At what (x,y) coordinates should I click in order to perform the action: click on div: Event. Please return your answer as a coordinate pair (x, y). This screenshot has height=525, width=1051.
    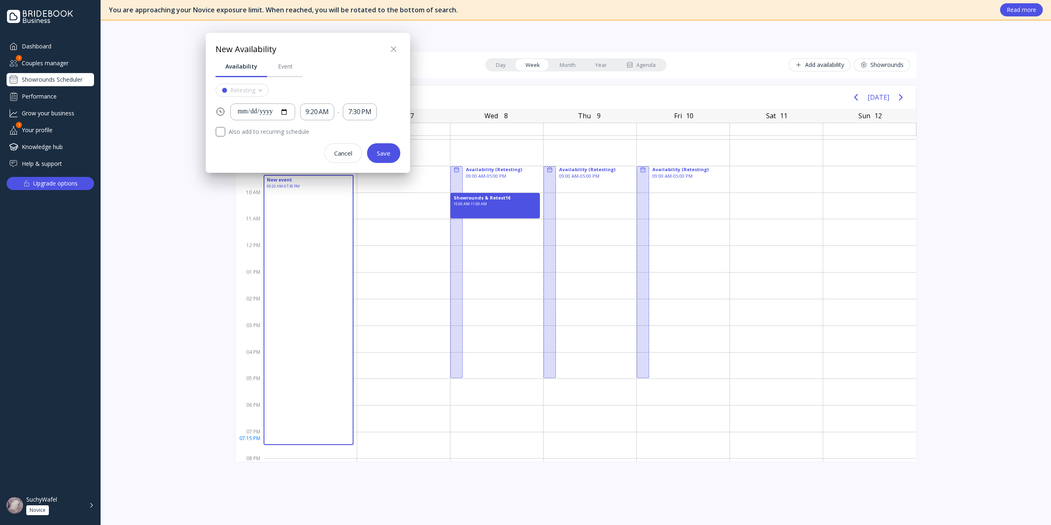
    Looking at the image, I should click on (285, 66).